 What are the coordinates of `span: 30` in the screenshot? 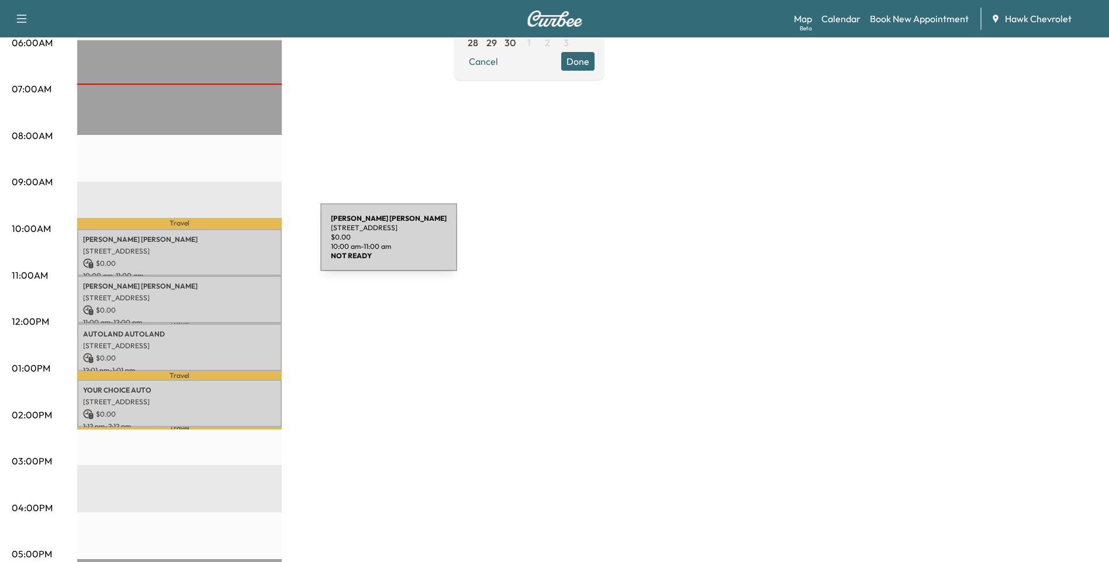 It's located at (510, 43).